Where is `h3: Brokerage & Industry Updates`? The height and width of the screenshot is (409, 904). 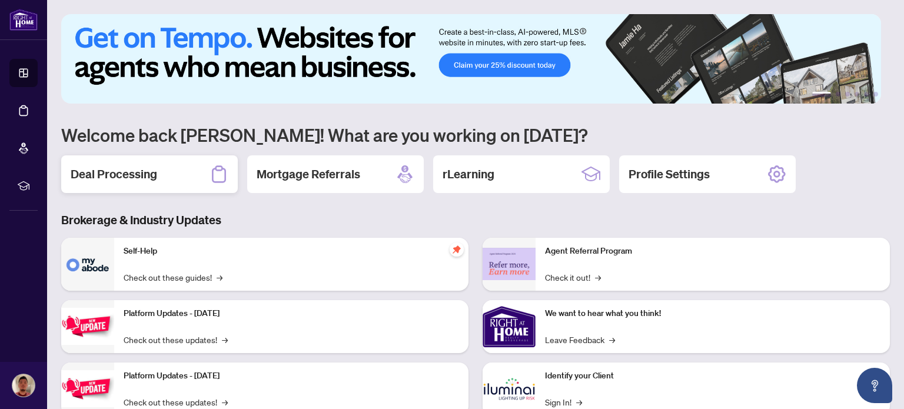 h3: Brokerage & Industry Updates is located at coordinates (476, 220).